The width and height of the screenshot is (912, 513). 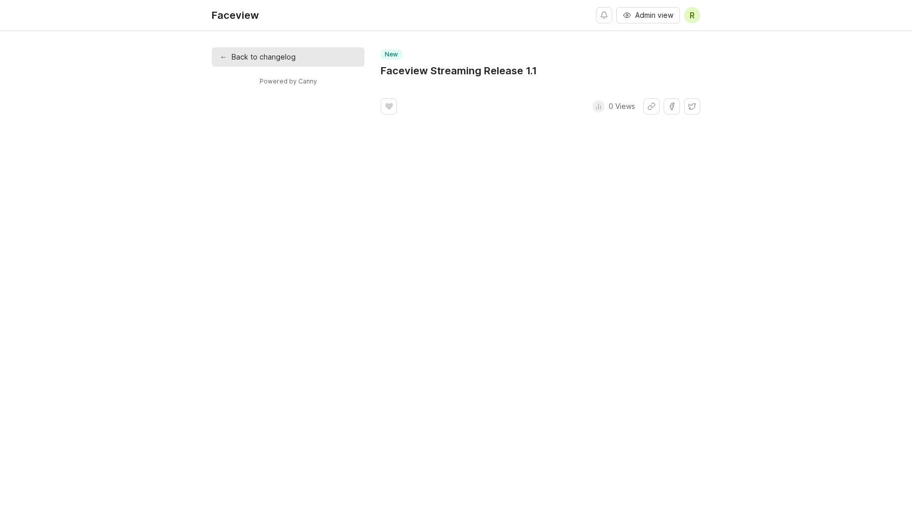 What do you see at coordinates (458, 71) in the screenshot?
I see `h1: Faceview Streaming Release 1.1` at bounding box center [458, 71].